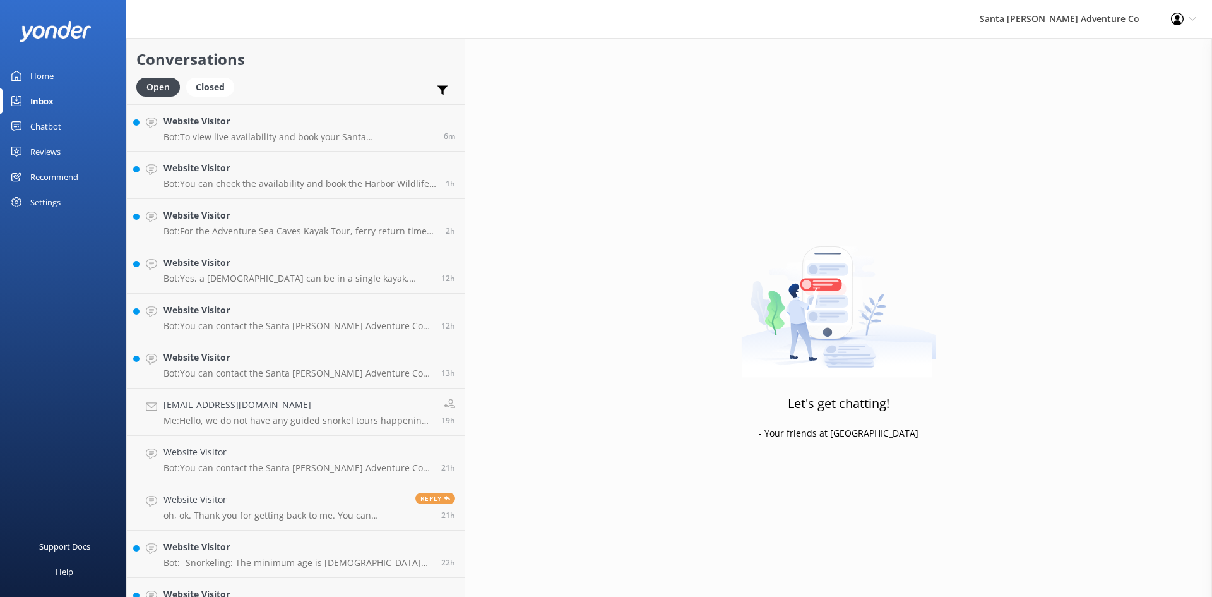 The height and width of the screenshot is (597, 1212). Describe the element at coordinates (296, 59) in the screenshot. I see `h2: Conversations` at that location.